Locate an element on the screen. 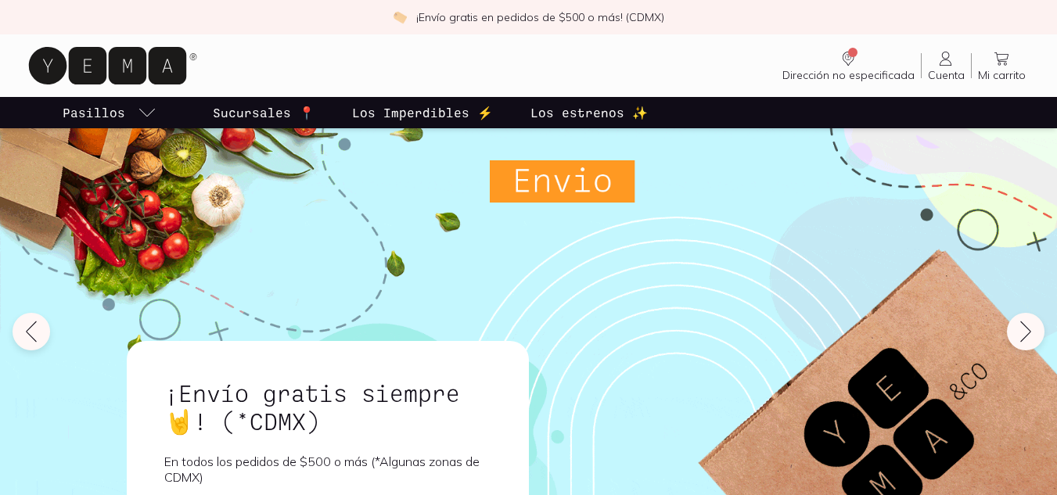 The width and height of the screenshot is (1057, 495). a: Sucursales 📍 is located at coordinates (264, 113).